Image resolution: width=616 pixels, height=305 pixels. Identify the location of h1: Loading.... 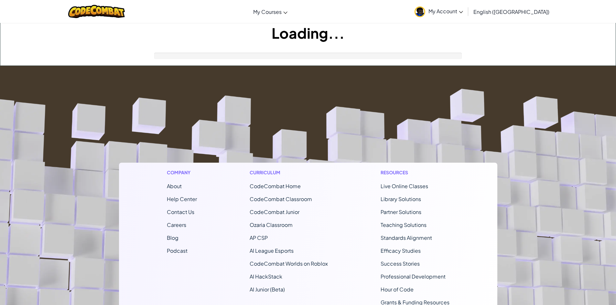
(308, 33).